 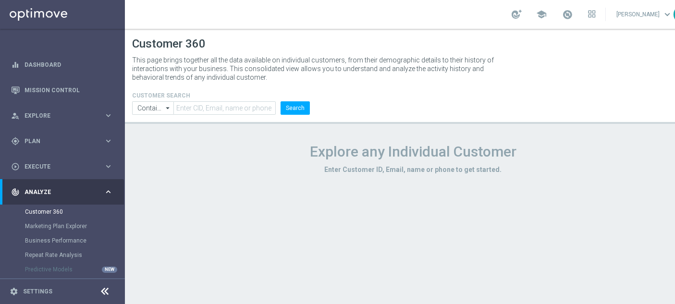 I want to click on span: keyboard_arrow_down, so click(x=667, y=14).